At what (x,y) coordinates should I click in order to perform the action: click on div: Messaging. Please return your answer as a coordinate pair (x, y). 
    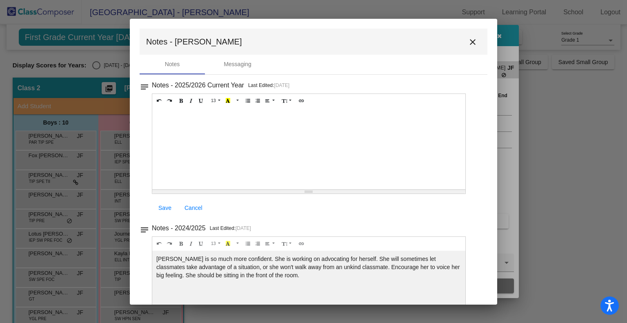
    Looking at the image, I should click on (238, 64).